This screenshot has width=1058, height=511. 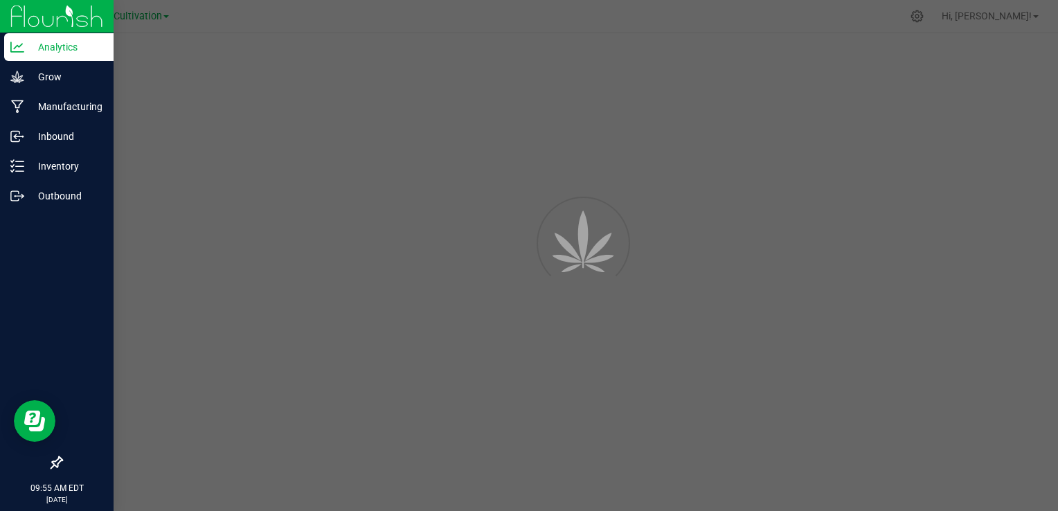 What do you see at coordinates (66, 77) in the screenshot?
I see `p: Grow` at bounding box center [66, 77].